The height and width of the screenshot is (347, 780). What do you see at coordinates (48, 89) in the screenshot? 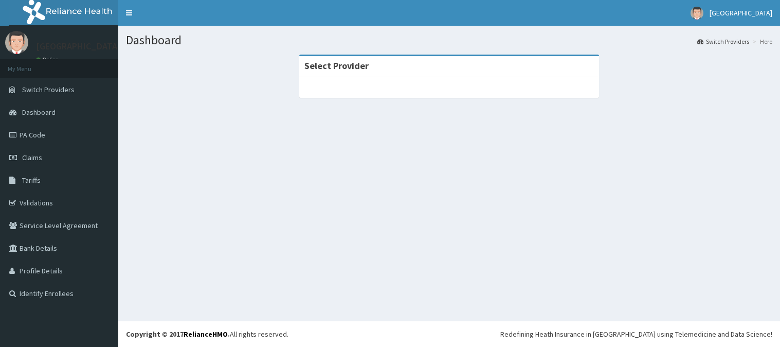
I see `span: Switch Providers` at bounding box center [48, 89].